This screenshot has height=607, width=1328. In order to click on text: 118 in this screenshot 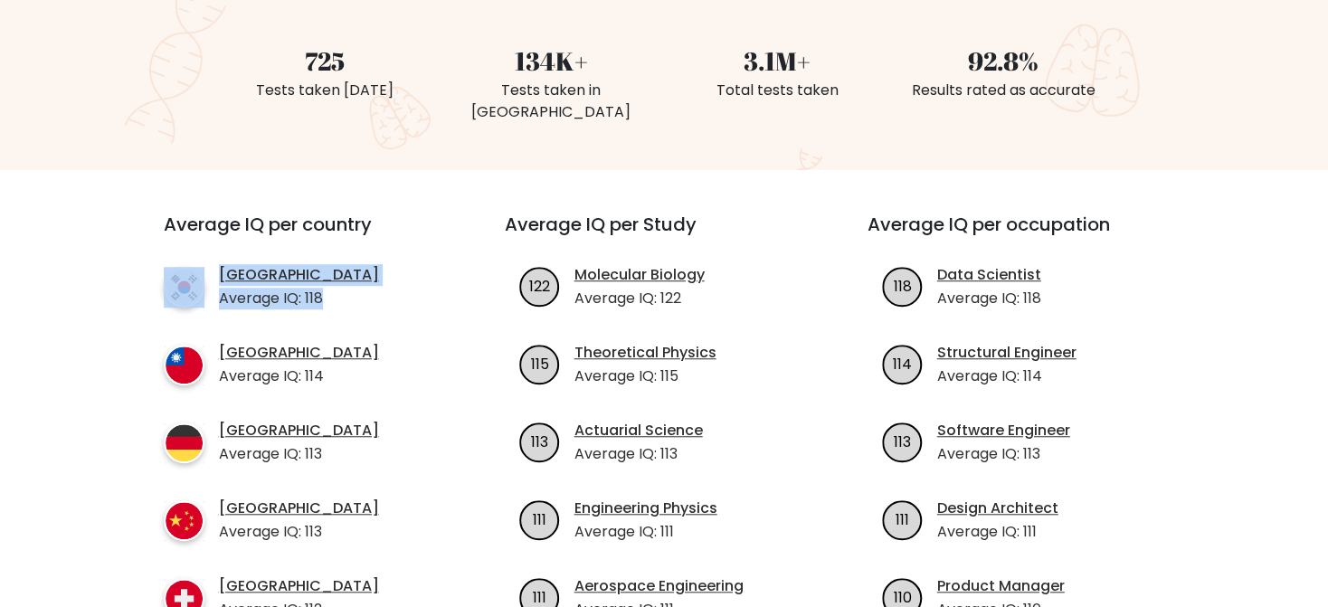, I will do `click(902, 285)`.